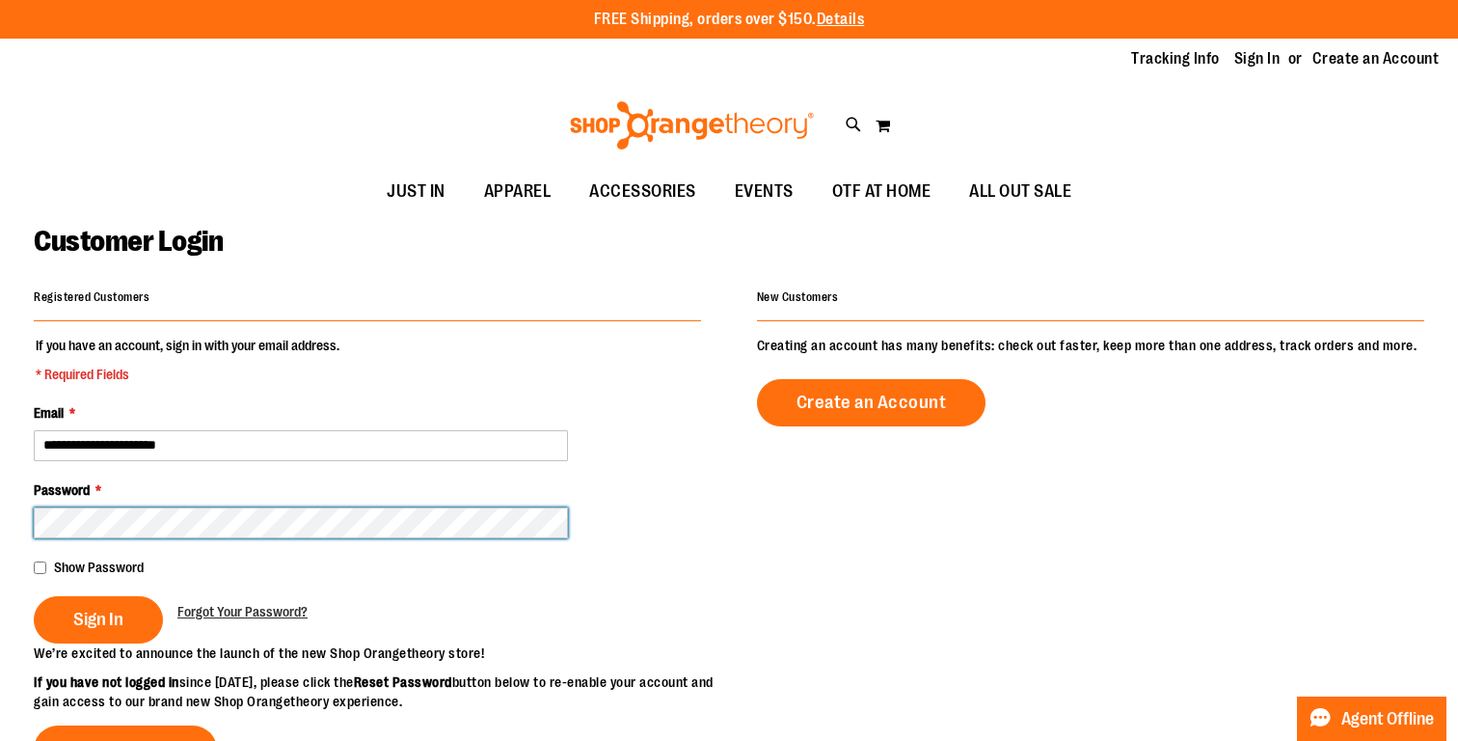 This screenshot has height=741, width=1458. I want to click on span: APPAREL, so click(518, 191).